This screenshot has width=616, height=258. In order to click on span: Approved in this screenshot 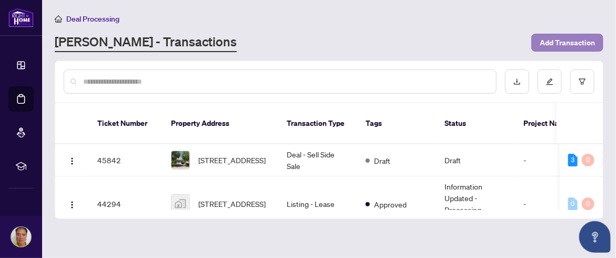, I will do `click(390, 204)`.